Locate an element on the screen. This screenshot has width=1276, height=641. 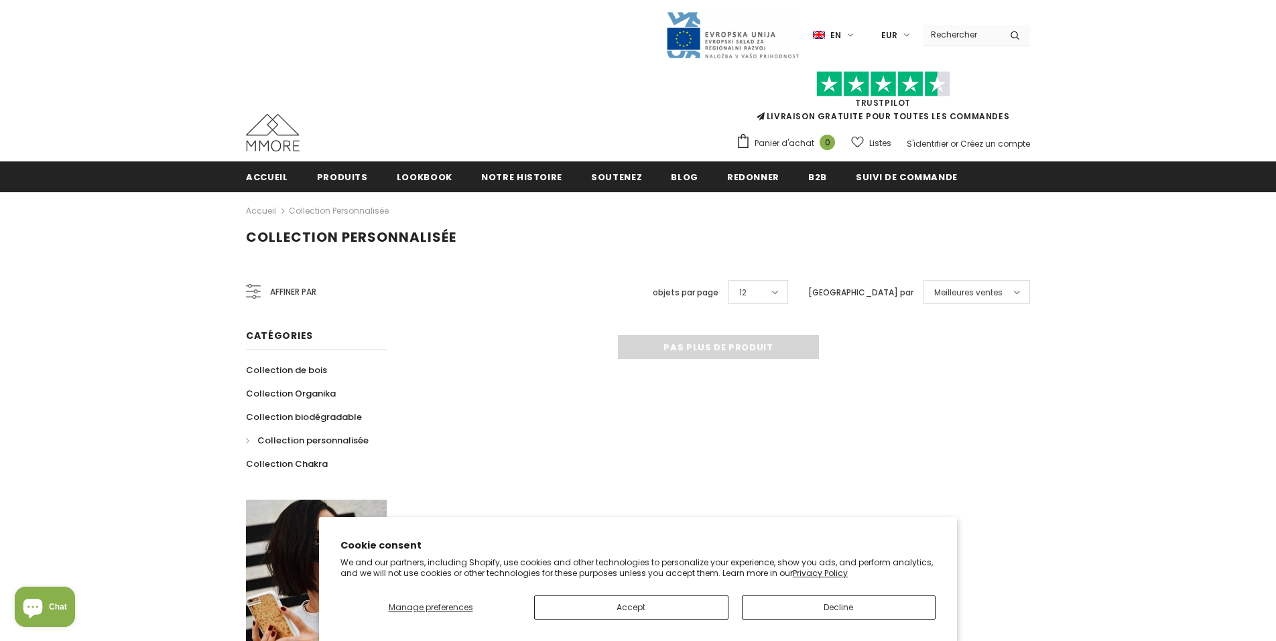
span: soutenez is located at coordinates (617, 177).